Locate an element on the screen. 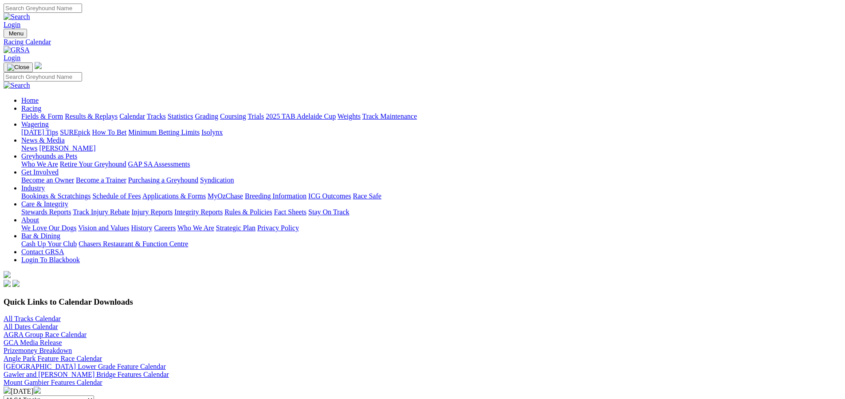 The height and width of the screenshot is (399, 845). h3: Quick Links to Calendar Downloads is located at coordinates (422, 302).